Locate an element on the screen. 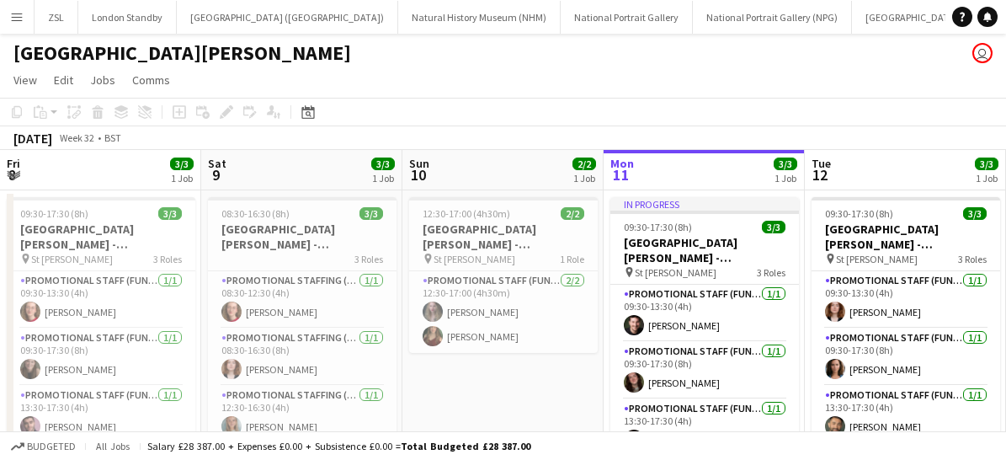  span: 1 Role is located at coordinates (571, 258).